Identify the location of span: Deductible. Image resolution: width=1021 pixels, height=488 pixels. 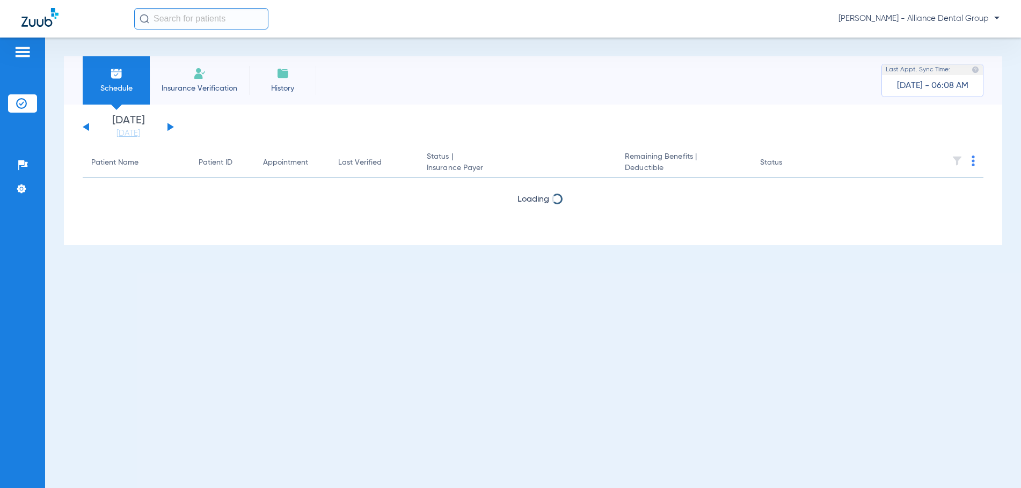
(684, 168).